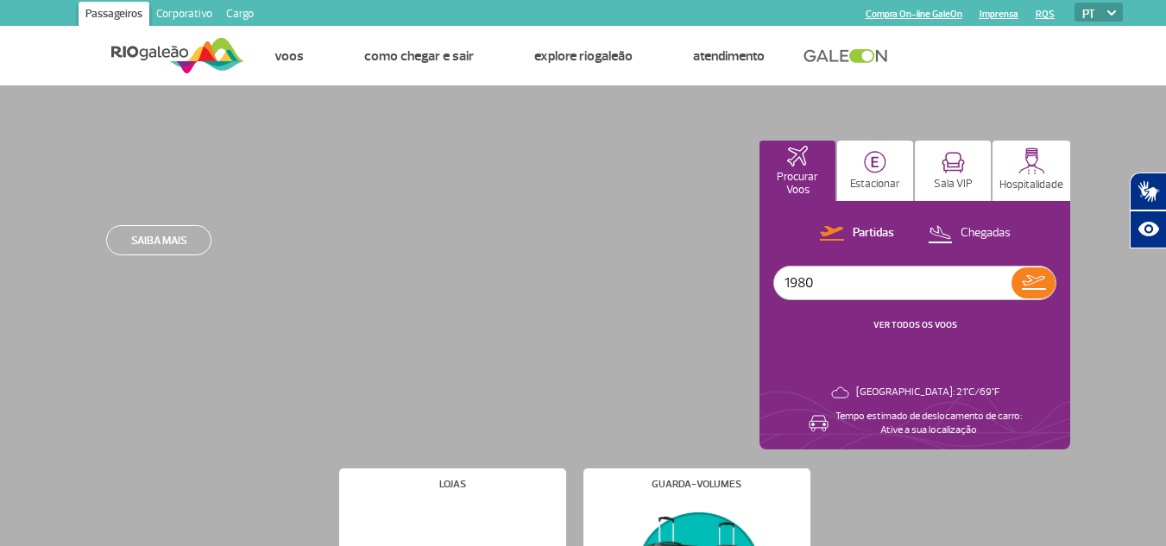 This screenshot has height=546, width=1166. What do you see at coordinates (1031, 185) in the screenshot?
I see `p: Hospitalidade` at bounding box center [1031, 185].